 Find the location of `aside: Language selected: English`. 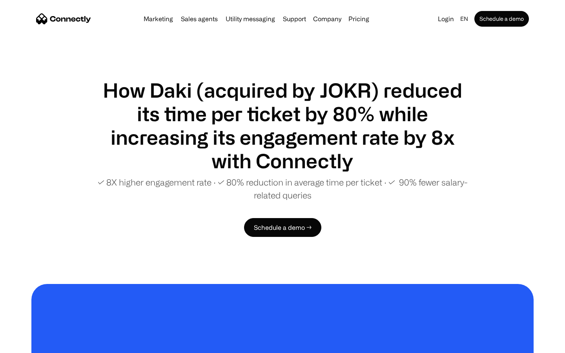

aside: Language selected: English is located at coordinates (27, 344).